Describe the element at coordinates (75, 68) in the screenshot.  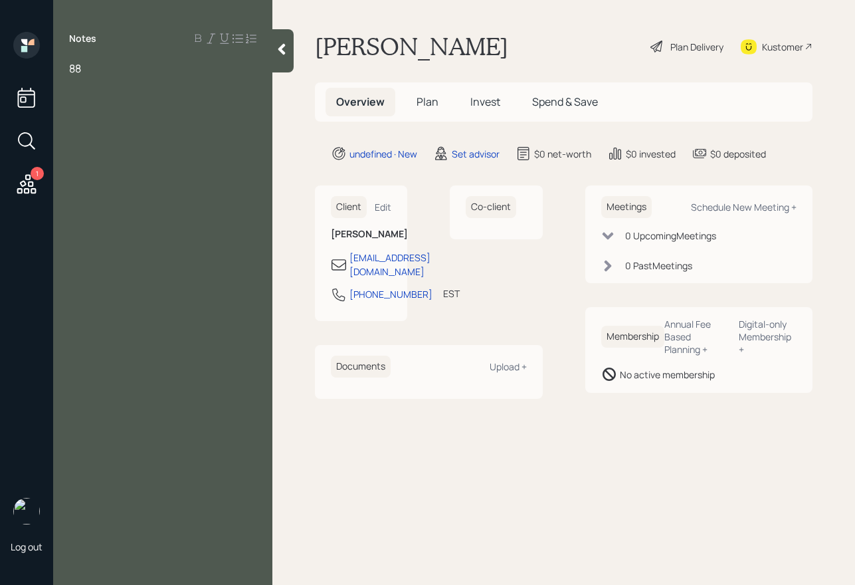
I see `span: 88` at that location.